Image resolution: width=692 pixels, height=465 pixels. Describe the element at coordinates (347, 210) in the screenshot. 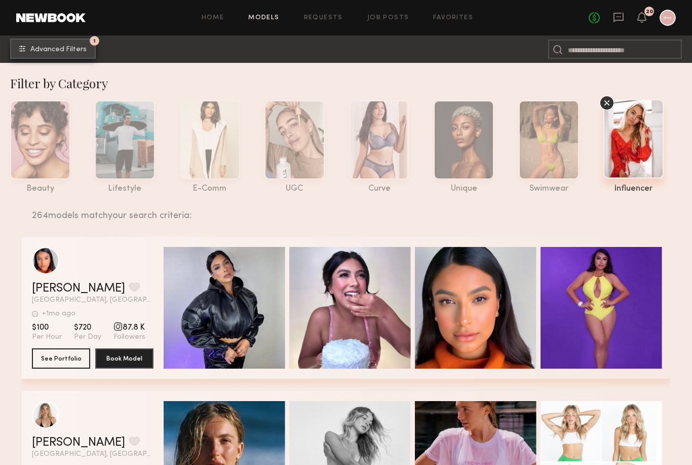

I see `div: 264 models match your search criteria:` at that location.